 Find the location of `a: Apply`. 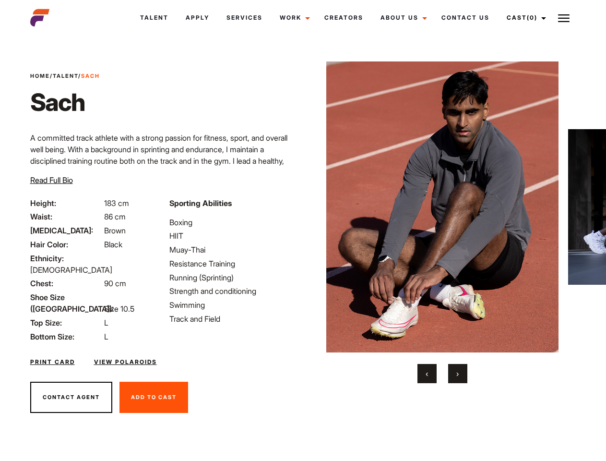

a: Apply is located at coordinates (197, 18).